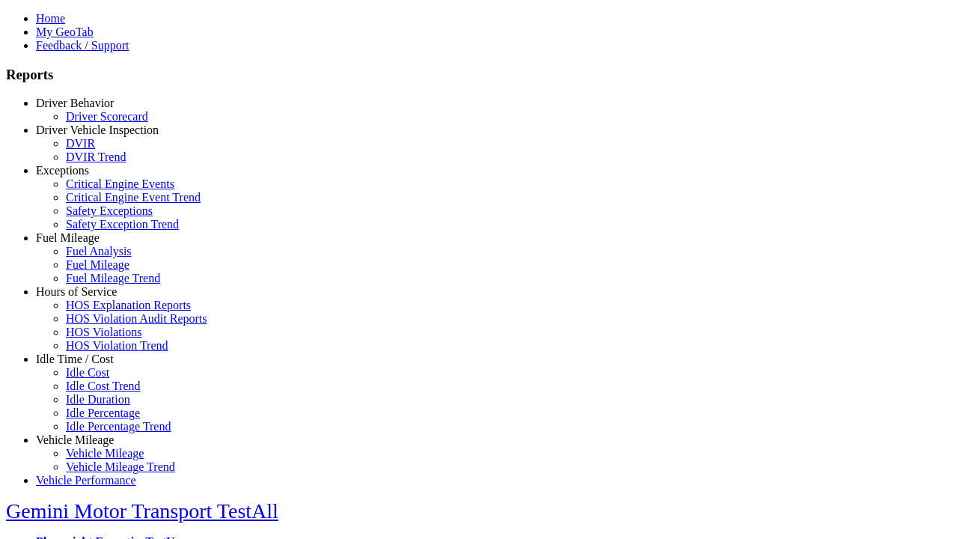 The width and height of the screenshot is (958, 539). Describe the element at coordinates (96, 157) in the screenshot. I see `a: DVIR Trend` at that location.